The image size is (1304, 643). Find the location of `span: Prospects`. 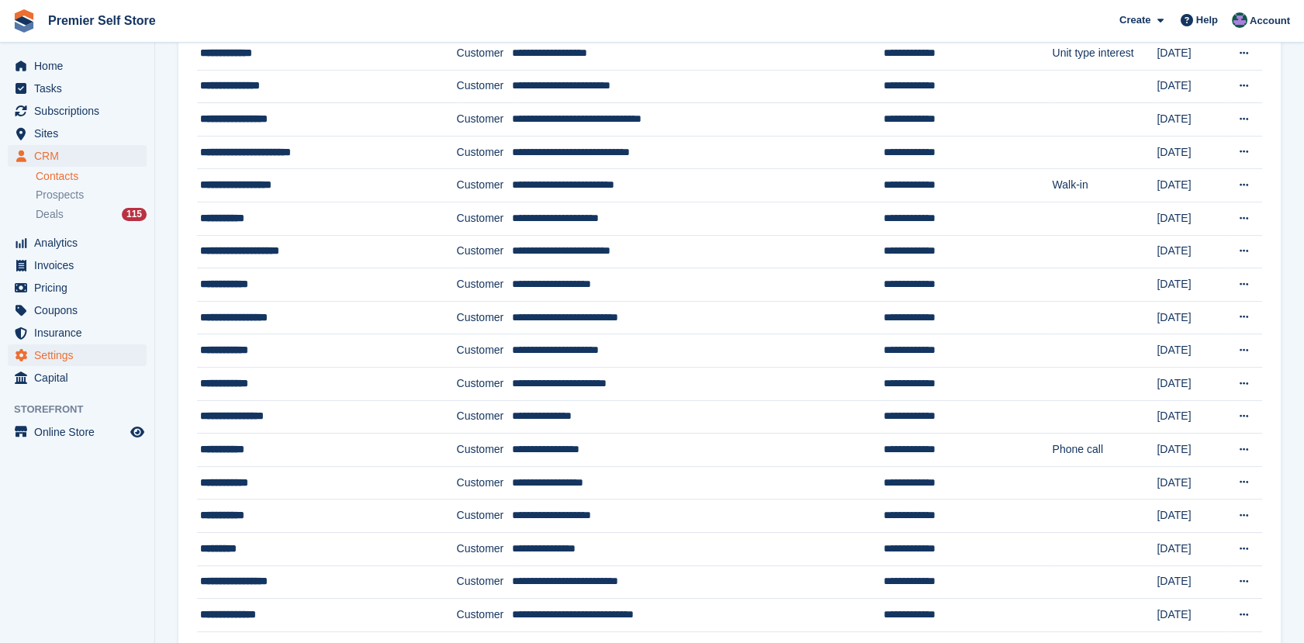

span: Prospects is located at coordinates (60, 195).